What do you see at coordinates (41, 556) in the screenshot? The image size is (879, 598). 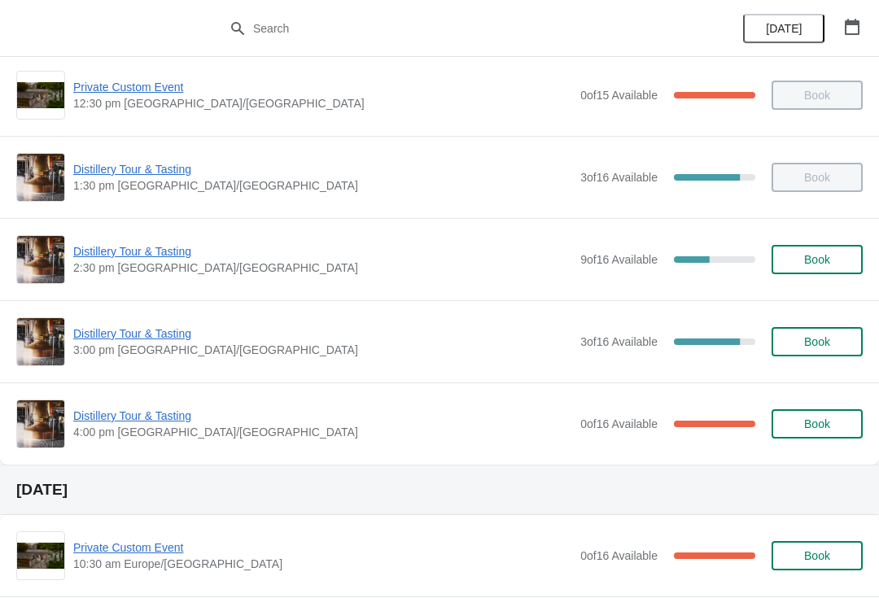 I see `img: Private Custom Event | | 10:30 am Europe/London` at bounding box center [41, 556].